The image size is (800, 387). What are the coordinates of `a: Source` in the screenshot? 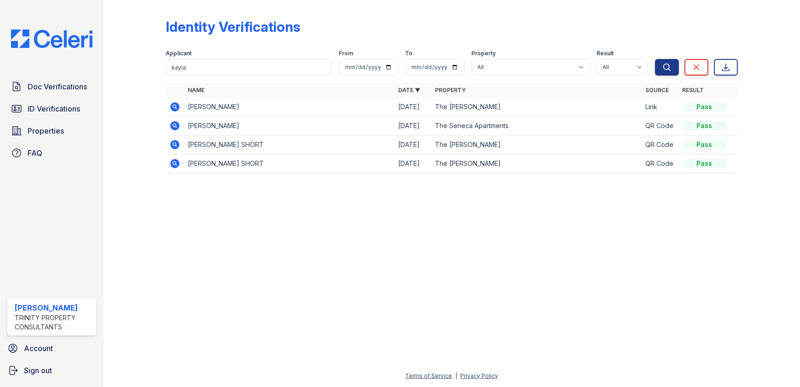 It's located at (658, 90).